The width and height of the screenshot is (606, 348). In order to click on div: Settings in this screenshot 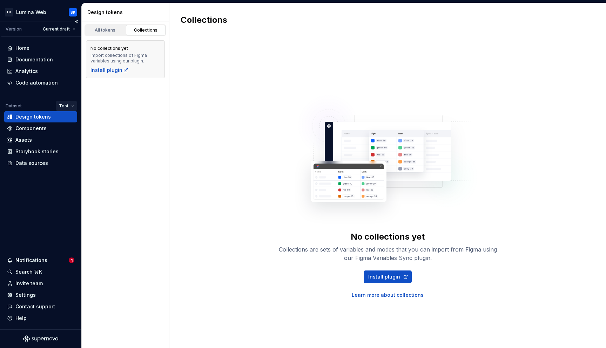, I will do `click(26, 295)`.